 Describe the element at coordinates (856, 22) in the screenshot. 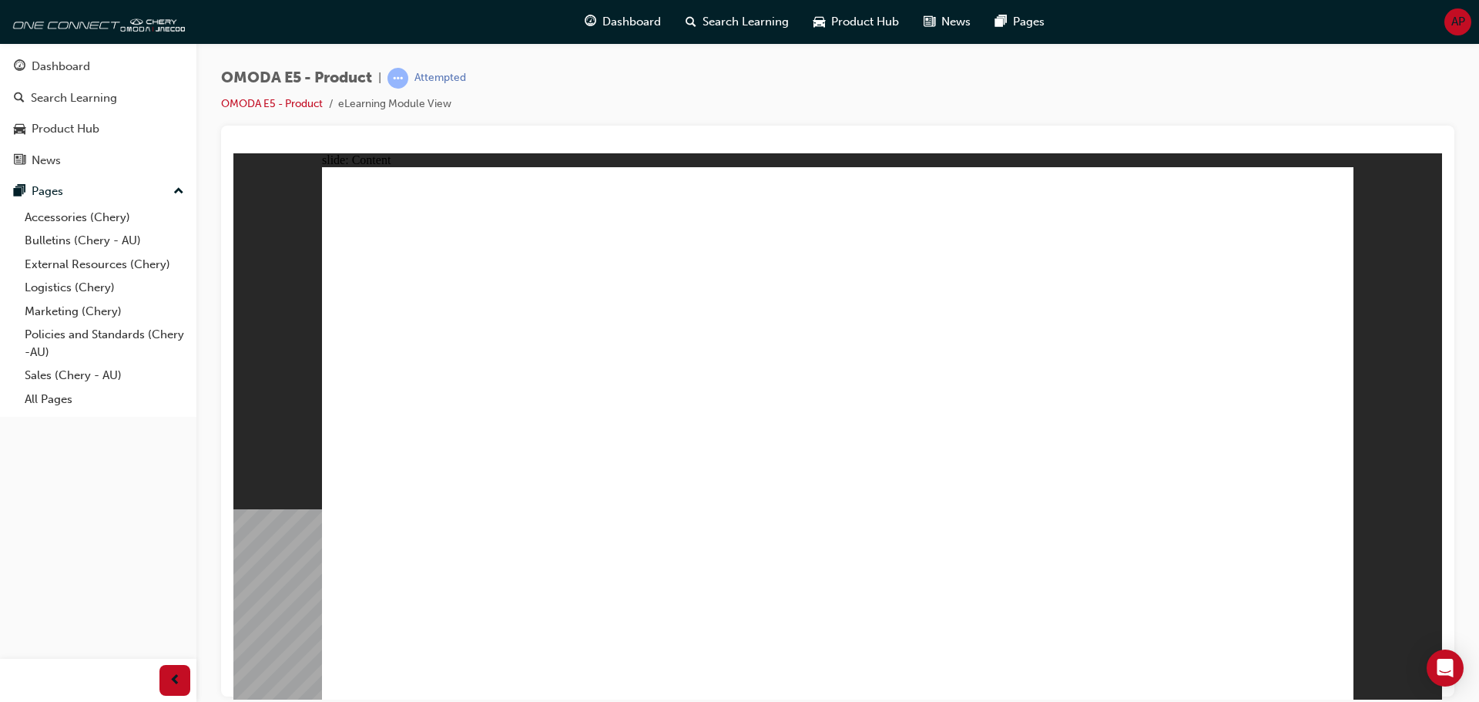

I see `a: car-iconProduct Hub` at that location.